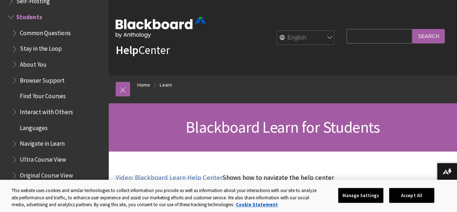  Describe the element at coordinates (283, 127) in the screenshot. I see `span: Blackboard Learn for Students` at that location.